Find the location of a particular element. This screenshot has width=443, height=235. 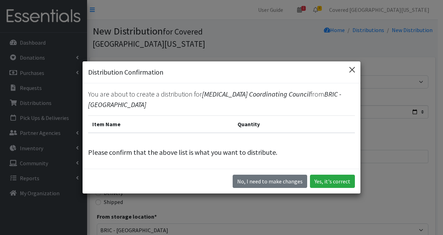

th: Item Name is located at coordinates (161, 124).